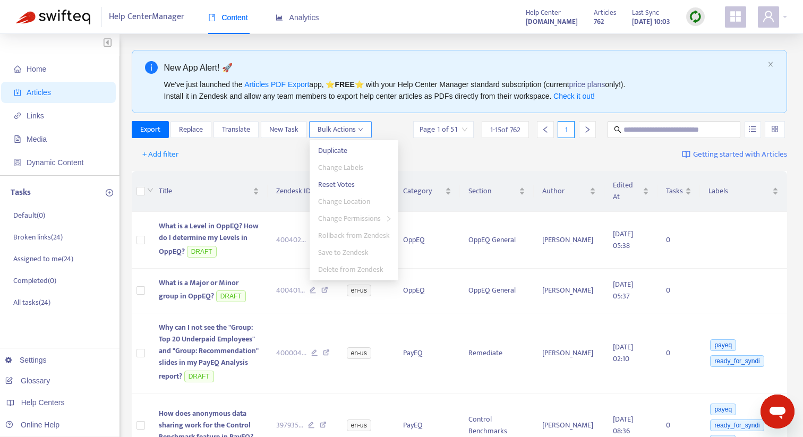 The height and width of the screenshot is (437, 803). What do you see at coordinates (18, 139) in the screenshot?
I see `span: file-image` at bounding box center [18, 139].